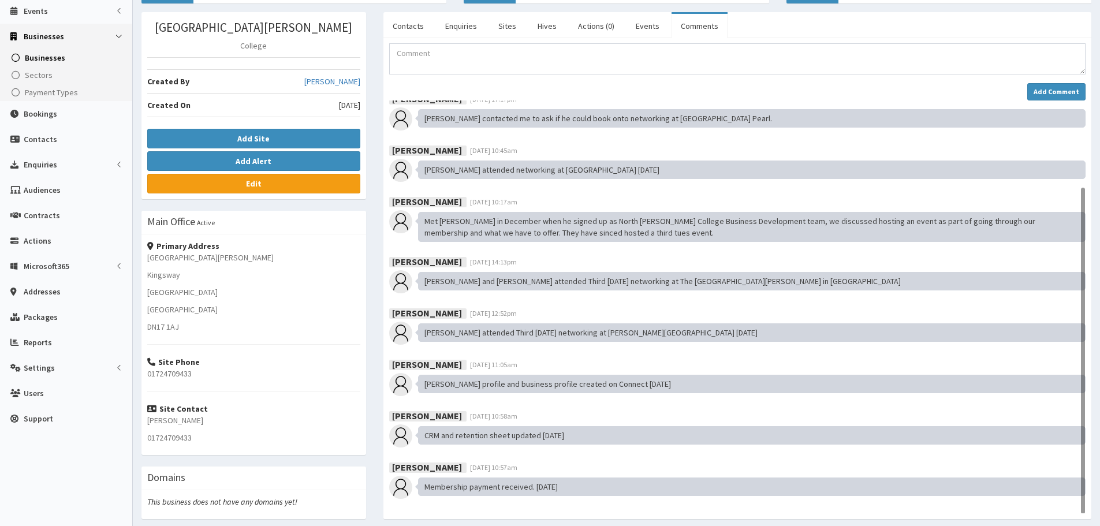 This screenshot has height=526, width=1100. Describe the element at coordinates (38, 342) in the screenshot. I see `span: Reports` at that location.